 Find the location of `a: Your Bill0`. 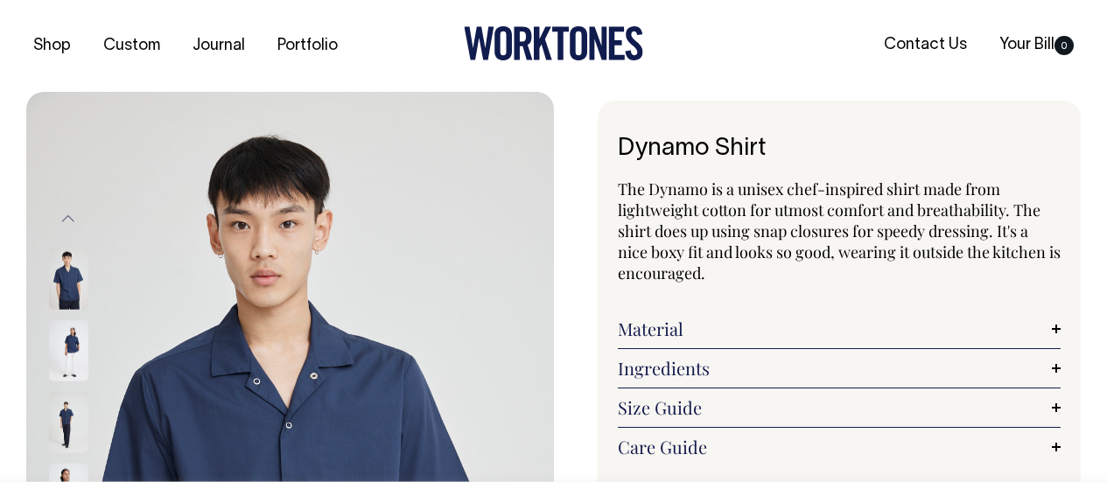

a: Your Bill0 is located at coordinates (1036, 45).